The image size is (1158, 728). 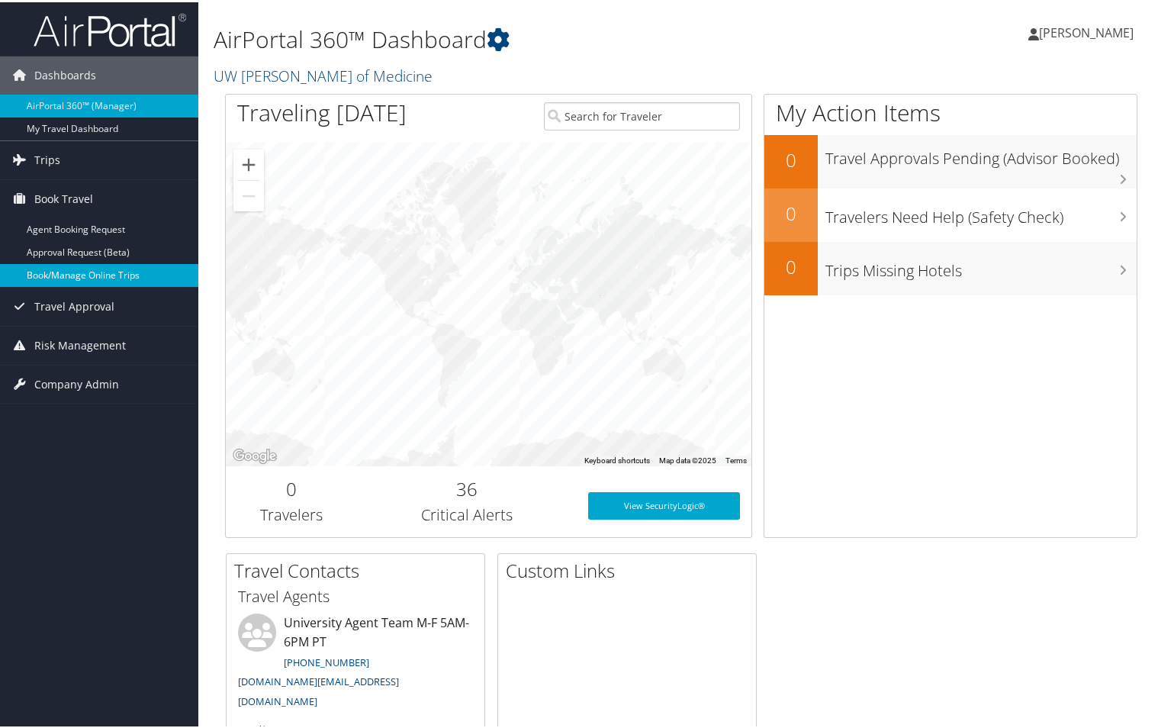 What do you see at coordinates (74, 304) in the screenshot?
I see `span: Travel Approval` at bounding box center [74, 304].